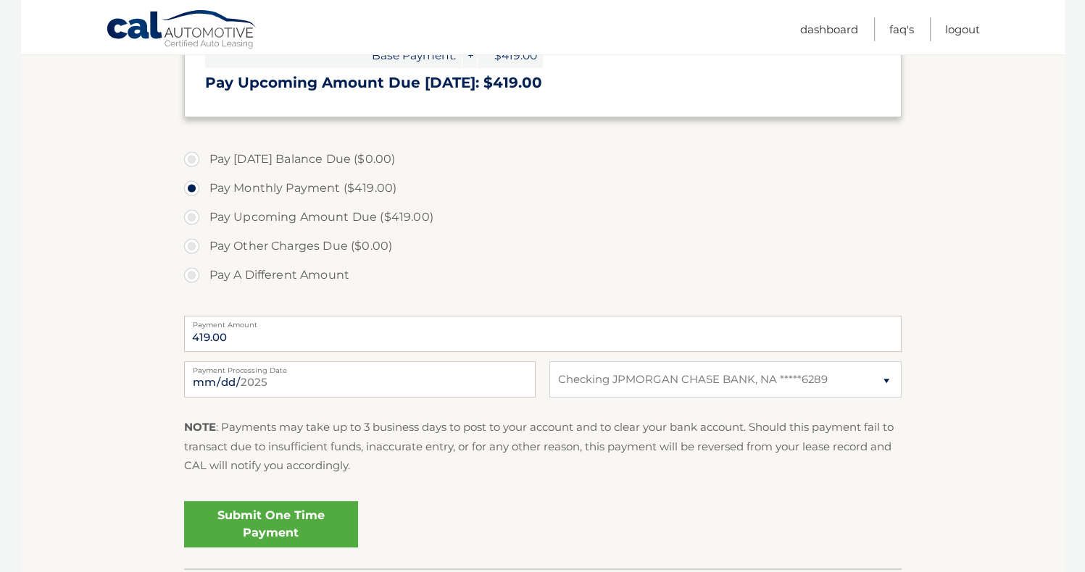 The width and height of the screenshot is (1085, 572). What do you see at coordinates (200, 427) in the screenshot?
I see `strong: NOTE` at bounding box center [200, 427].